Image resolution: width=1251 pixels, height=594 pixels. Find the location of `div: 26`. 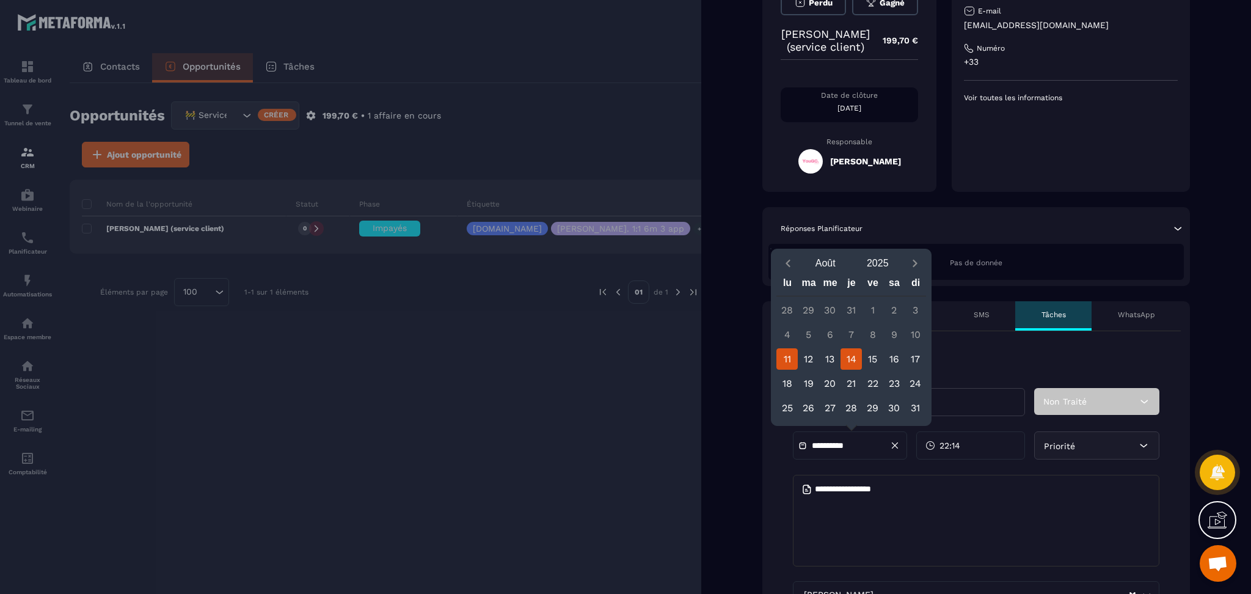

div: 26 is located at coordinates (808, 407).